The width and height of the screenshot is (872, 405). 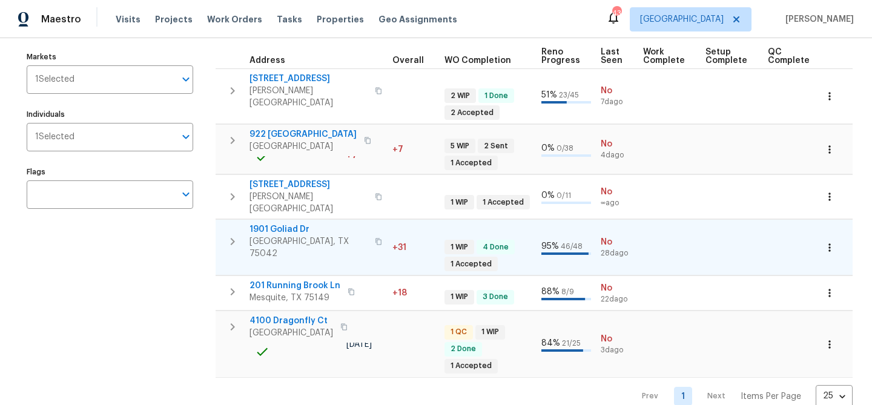 What do you see at coordinates (267, 61) in the screenshot?
I see `span: Address` at bounding box center [267, 61].